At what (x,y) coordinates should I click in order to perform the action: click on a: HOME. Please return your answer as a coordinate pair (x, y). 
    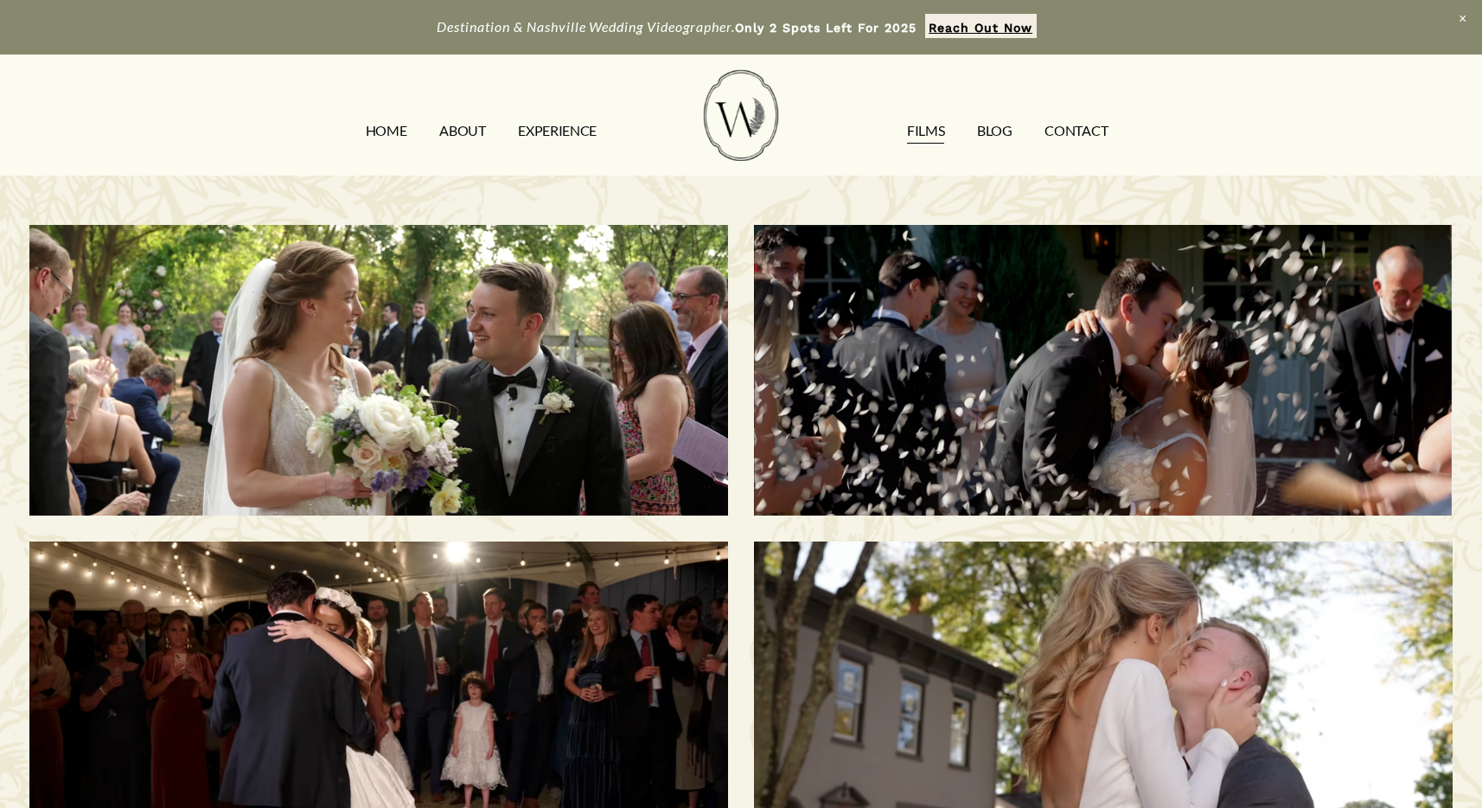
    Looking at the image, I should click on (387, 131).